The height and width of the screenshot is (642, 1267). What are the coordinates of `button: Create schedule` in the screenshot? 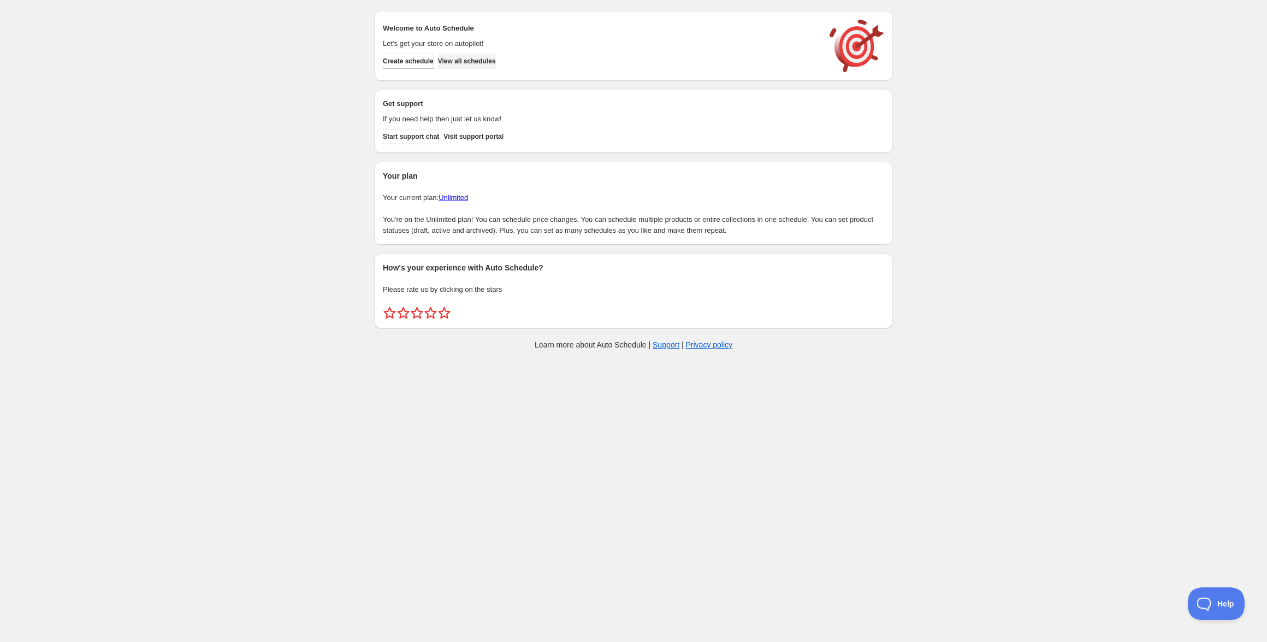 It's located at (408, 61).